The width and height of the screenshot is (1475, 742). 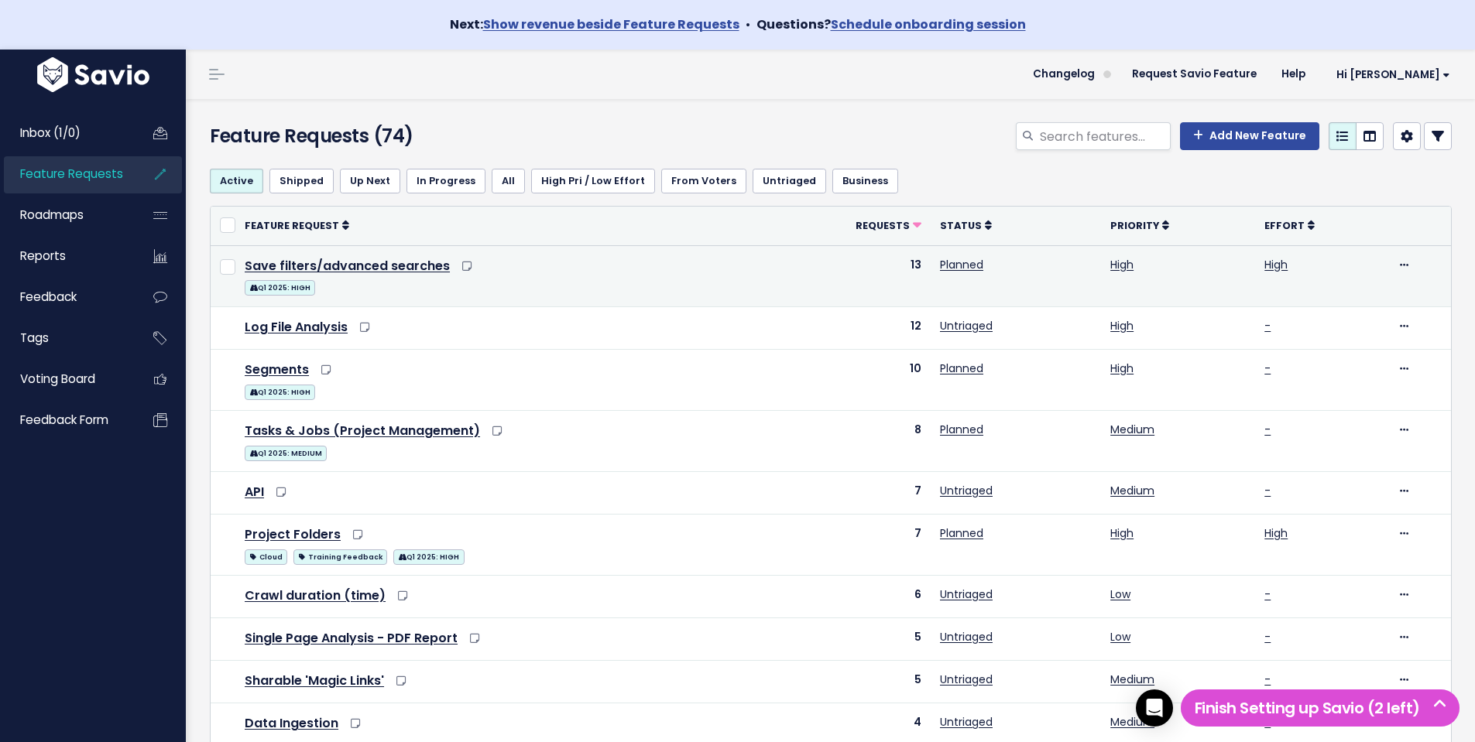 What do you see at coordinates (93, 74) in the screenshot?
I see `img: logo-white.9d6f32f41409.svg` at bounding box center [93, 74].